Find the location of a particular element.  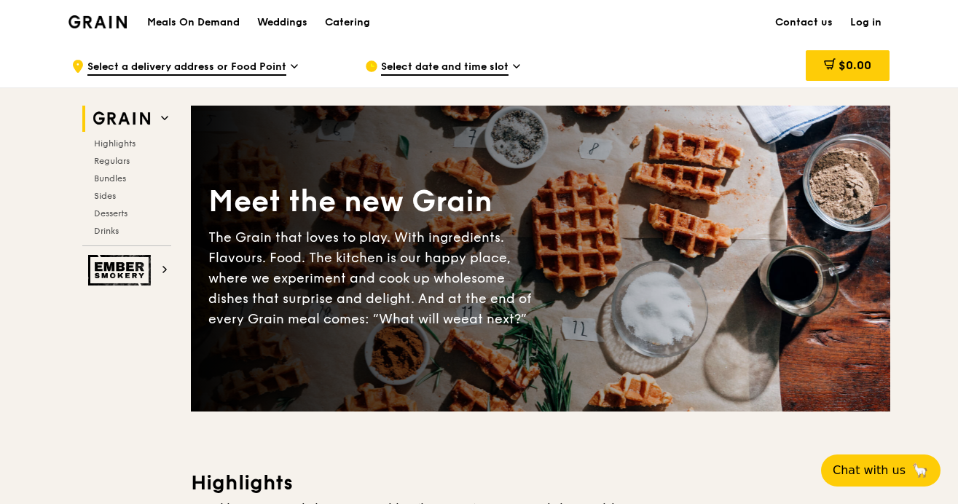

img: Grain is located at coordinates (98, 22).